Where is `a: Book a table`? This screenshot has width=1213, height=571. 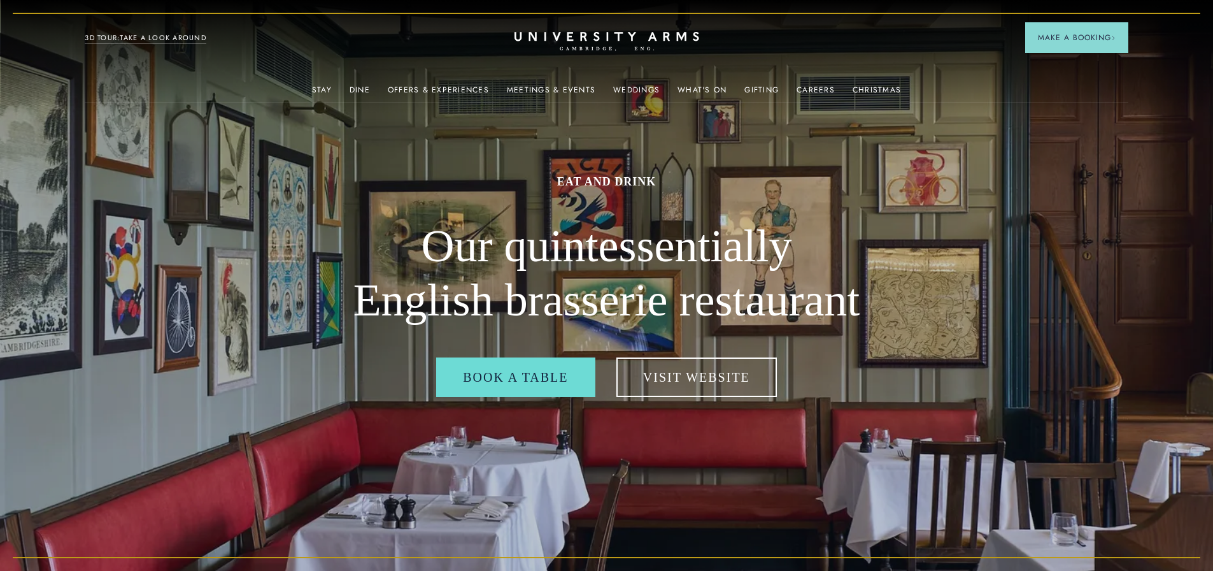 a: Book a table is located at coordinates (515, 377).